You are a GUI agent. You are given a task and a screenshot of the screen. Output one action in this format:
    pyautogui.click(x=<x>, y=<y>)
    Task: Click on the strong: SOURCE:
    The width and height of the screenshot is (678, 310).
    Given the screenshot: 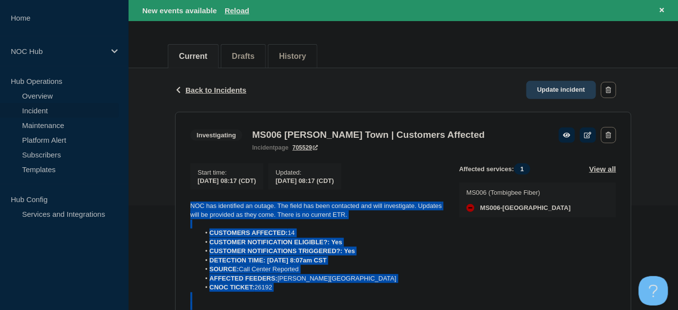 What is the action you would take?
    pyautogui.click(x=224, y=269)
    